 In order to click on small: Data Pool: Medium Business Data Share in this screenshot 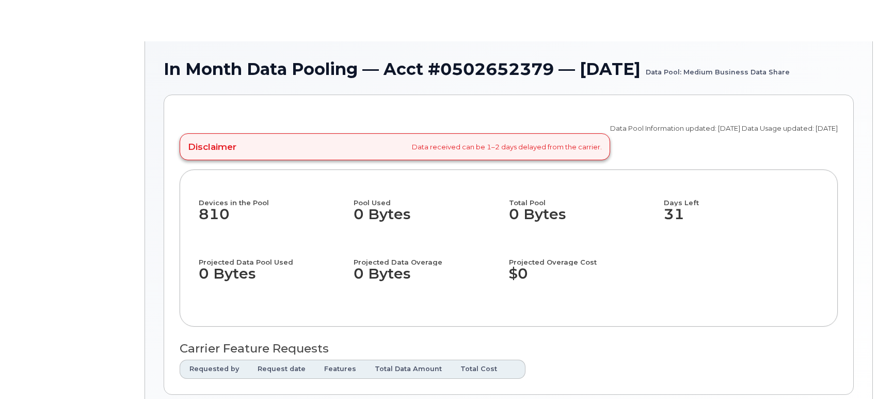, I will do `click(718, 68)`.